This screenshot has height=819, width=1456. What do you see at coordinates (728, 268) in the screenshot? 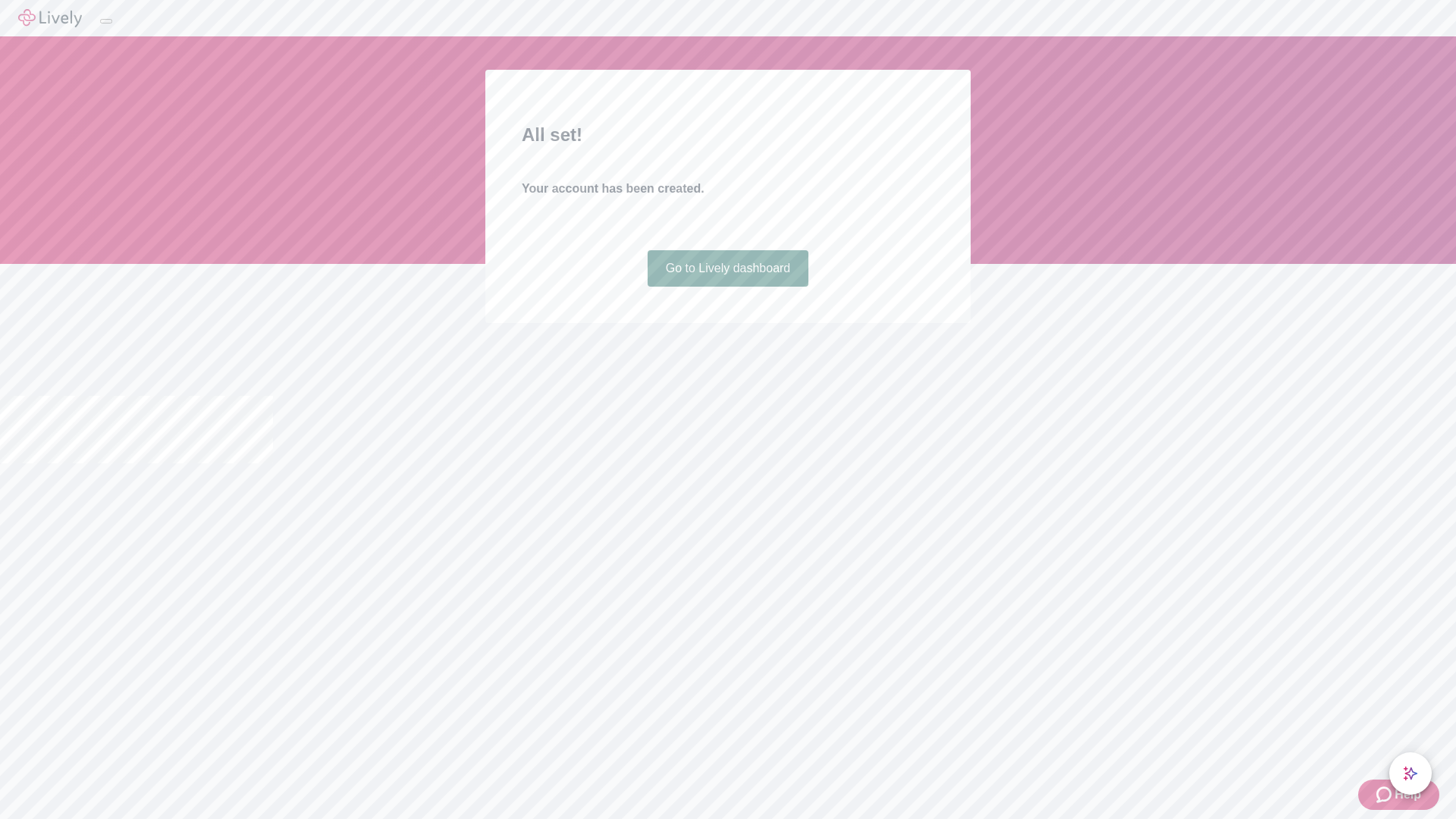
I see `a: Go to Lively dashboard` at bounding box center [728, 268].